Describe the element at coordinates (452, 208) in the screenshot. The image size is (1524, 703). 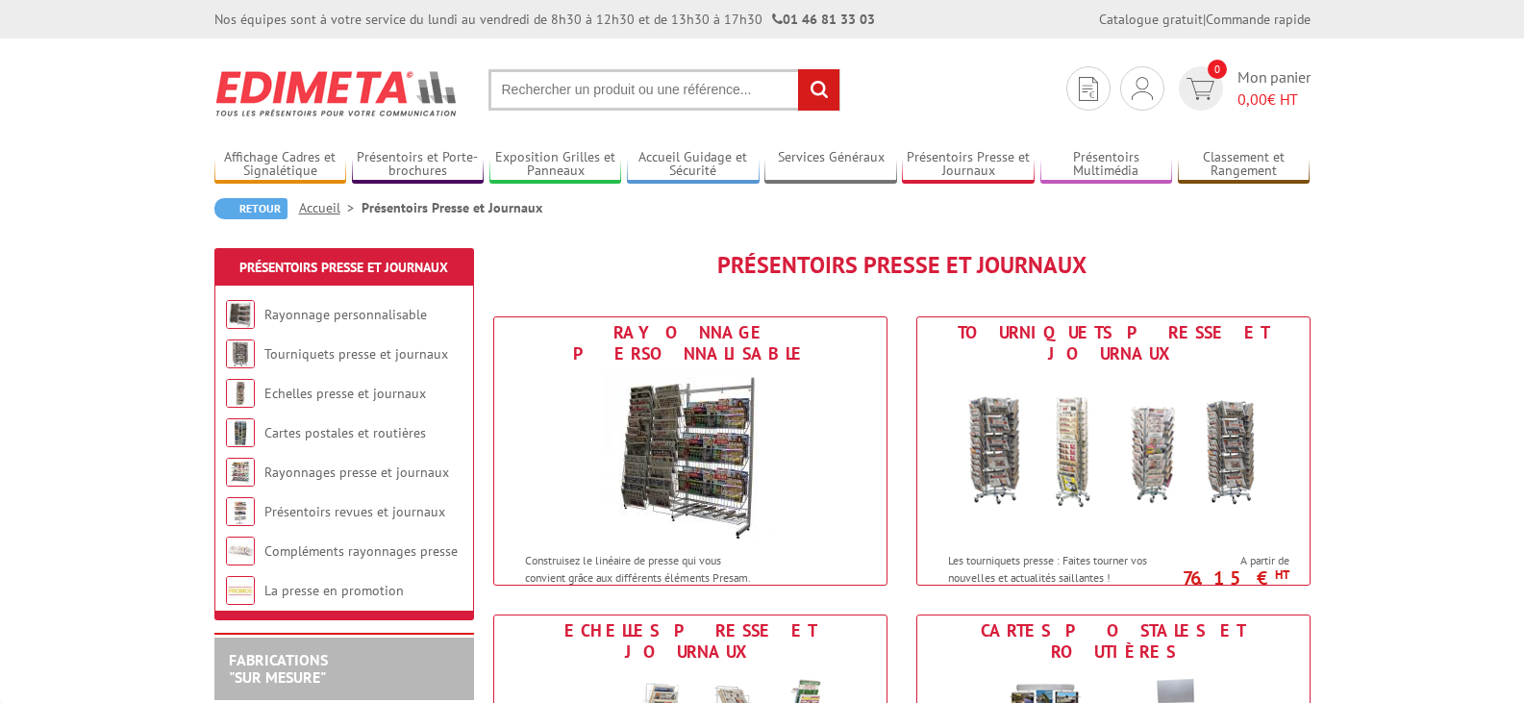
I see `li: Présentoirs Presse et Journaux` at that location.